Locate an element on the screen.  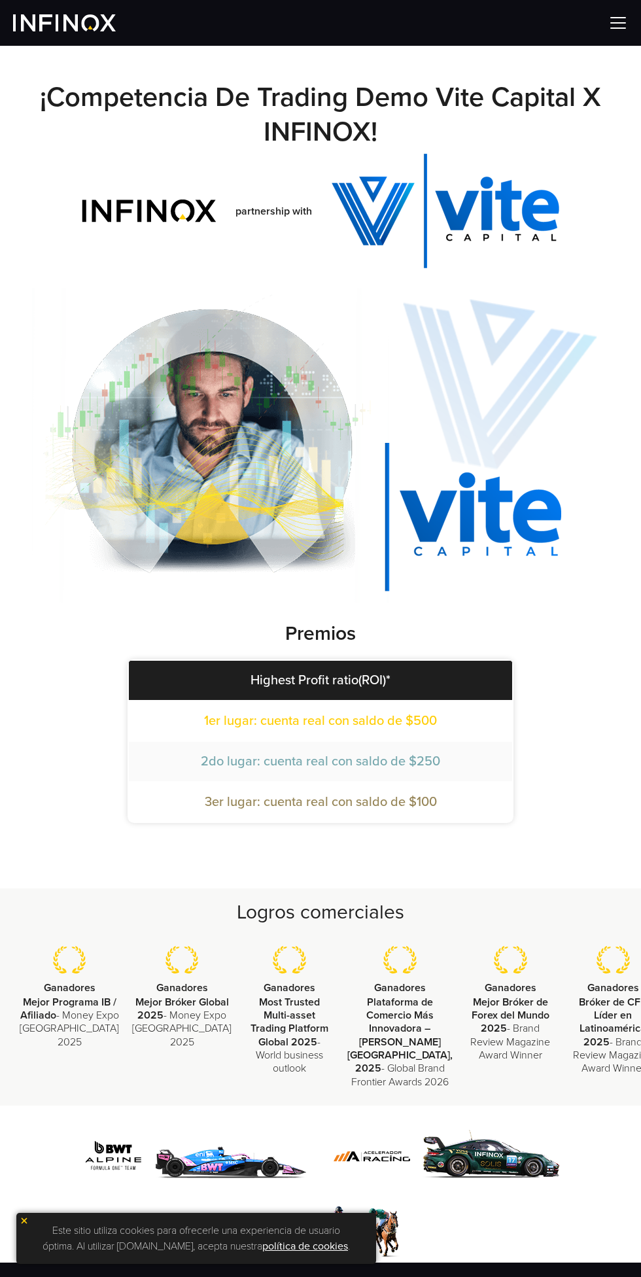
span: 3er lugar: cuenta real con saldo de $100 is located at coordinates (321, 802).